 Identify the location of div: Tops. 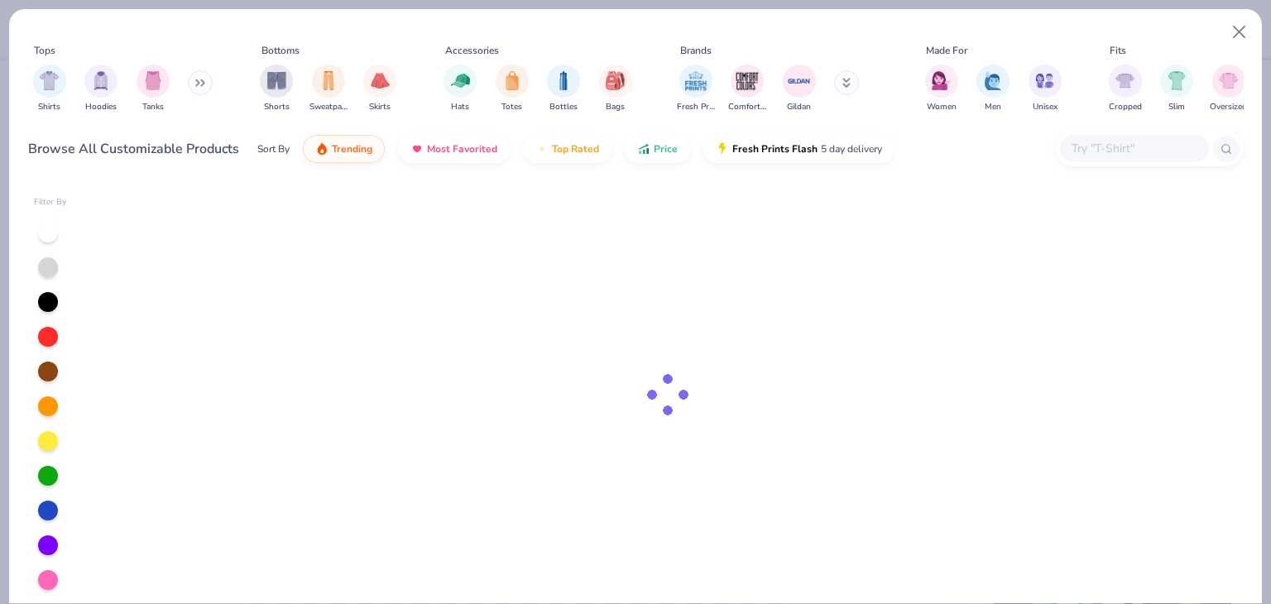
(45, 50).